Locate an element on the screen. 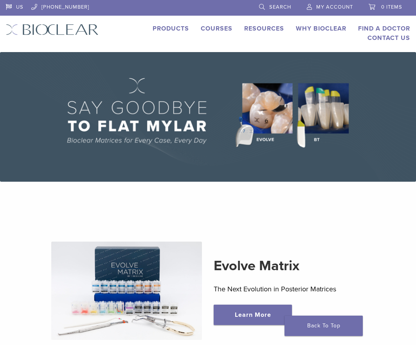 Image resolution: width=416 pixels, height=345 pixels. a: Products is located at coordinates (171, 29).